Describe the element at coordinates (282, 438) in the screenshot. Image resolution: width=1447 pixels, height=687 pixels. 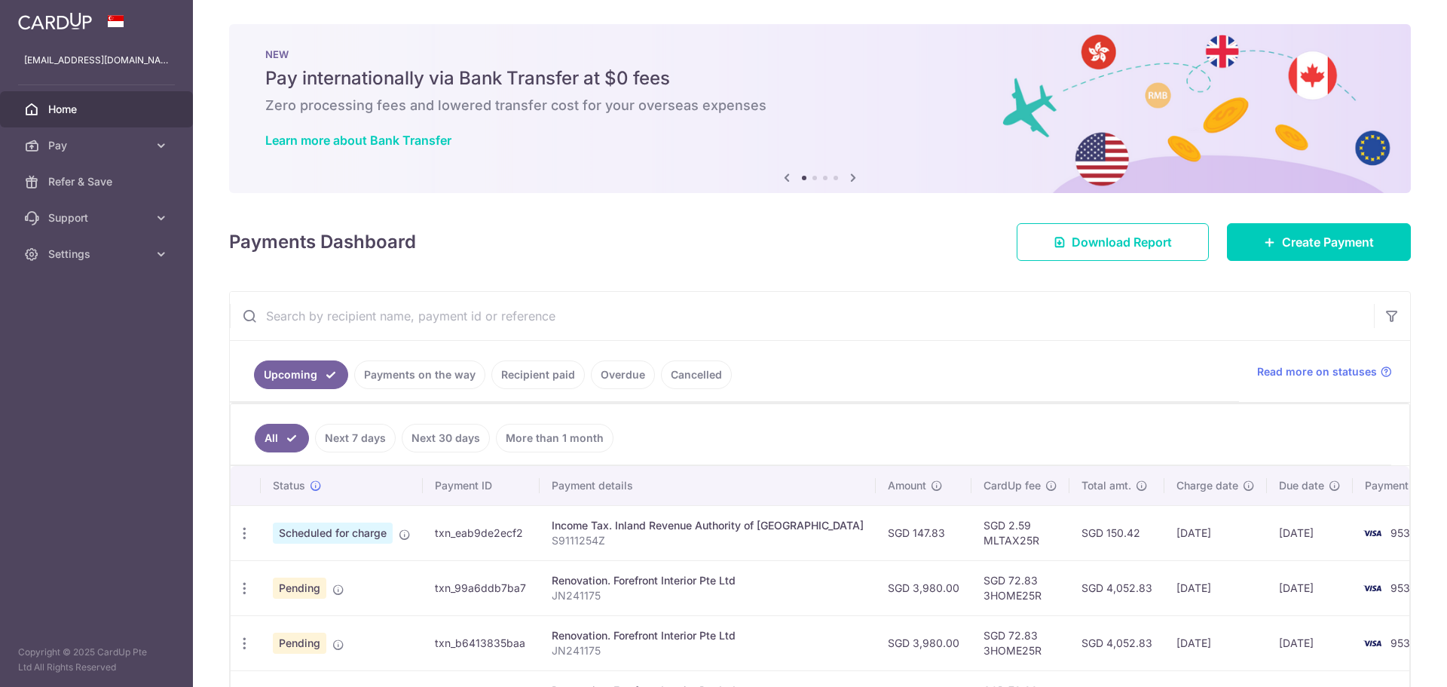
I see `a: All` at that location.